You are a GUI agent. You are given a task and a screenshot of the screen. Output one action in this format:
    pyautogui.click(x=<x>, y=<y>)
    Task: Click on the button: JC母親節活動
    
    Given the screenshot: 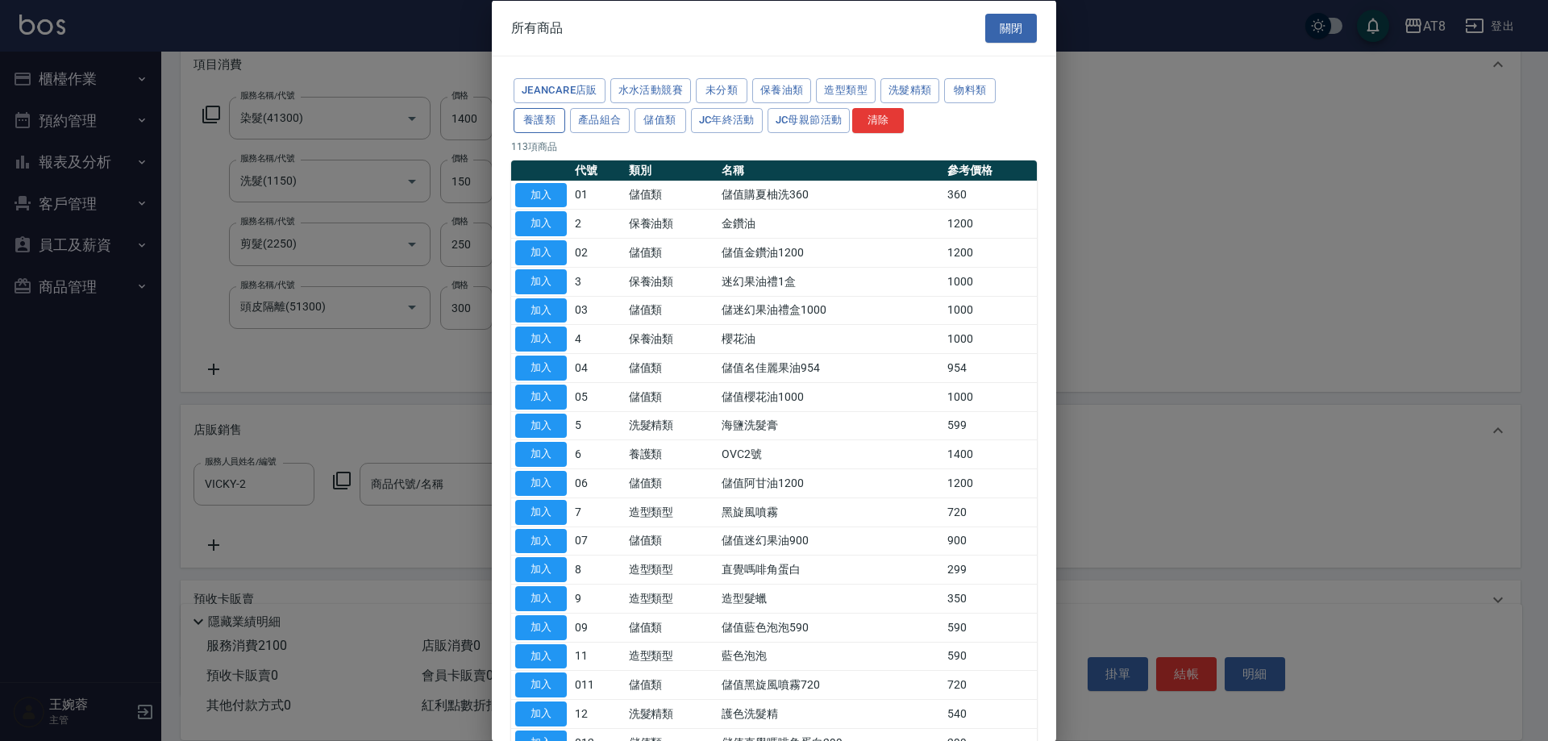 What is the action you would take?
    pyautogui.click(x=808, y=119)
    